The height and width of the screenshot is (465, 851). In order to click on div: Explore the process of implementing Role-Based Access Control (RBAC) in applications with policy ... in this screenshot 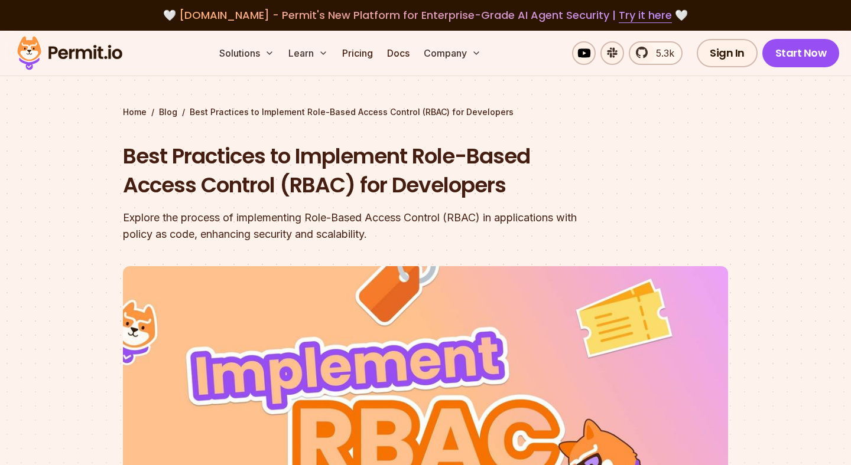, I will do `click(350, 226)`.